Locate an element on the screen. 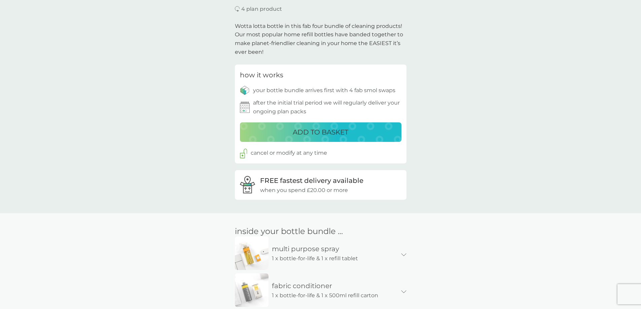  p: after the initial trial period we will regularly deliver your ongoing plan packs is located at coordinates (327, 107).